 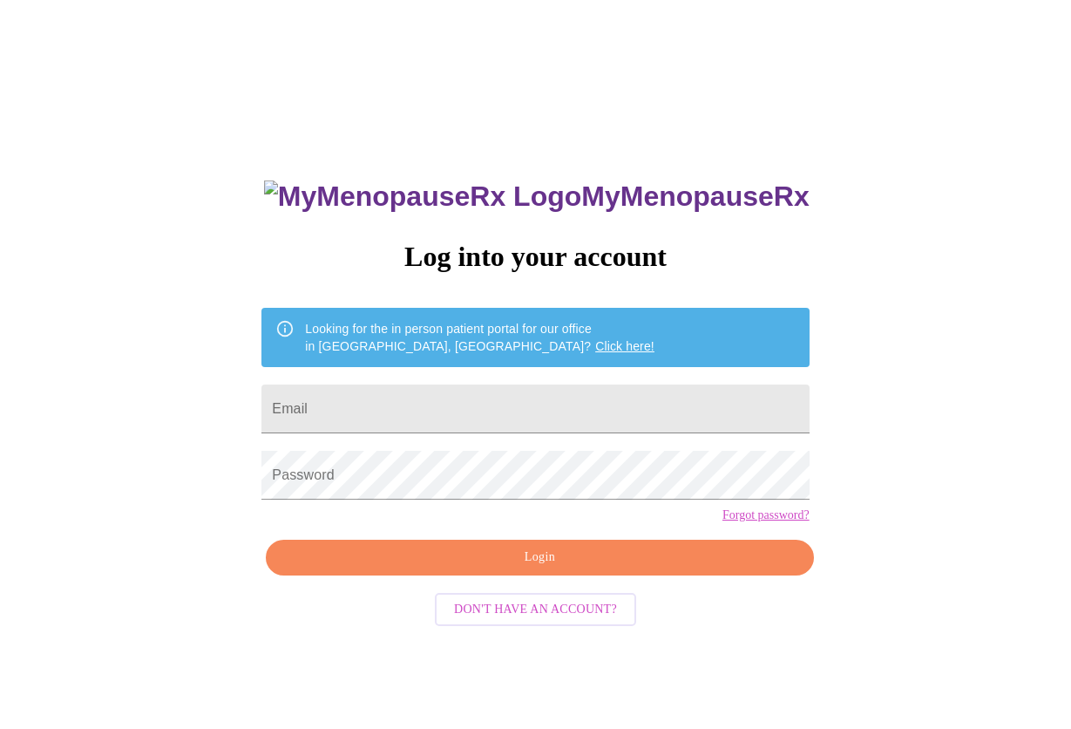 What do you see at coordinates (539, 557) in the screenshot?
I see `span: Login` at bounding box center [539, 557].